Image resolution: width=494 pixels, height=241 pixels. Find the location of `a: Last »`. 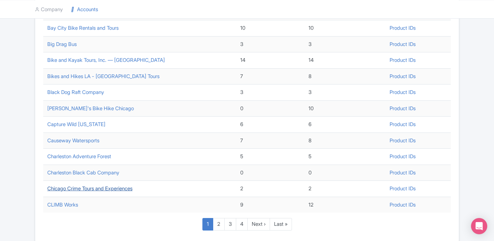

a: Last » is located at coordinates (281, 224).